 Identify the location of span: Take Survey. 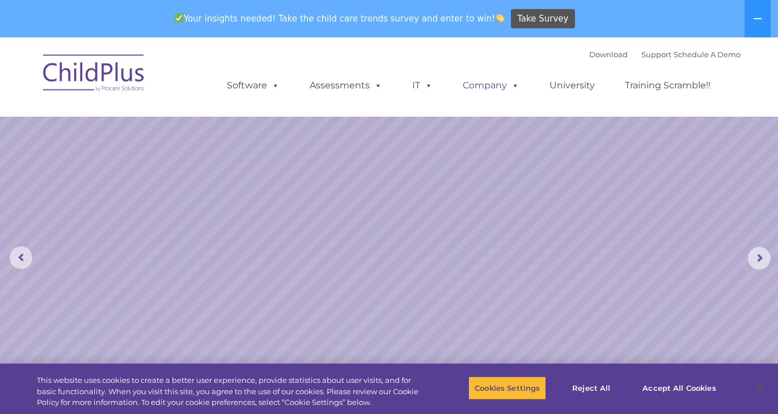
(543, 19).